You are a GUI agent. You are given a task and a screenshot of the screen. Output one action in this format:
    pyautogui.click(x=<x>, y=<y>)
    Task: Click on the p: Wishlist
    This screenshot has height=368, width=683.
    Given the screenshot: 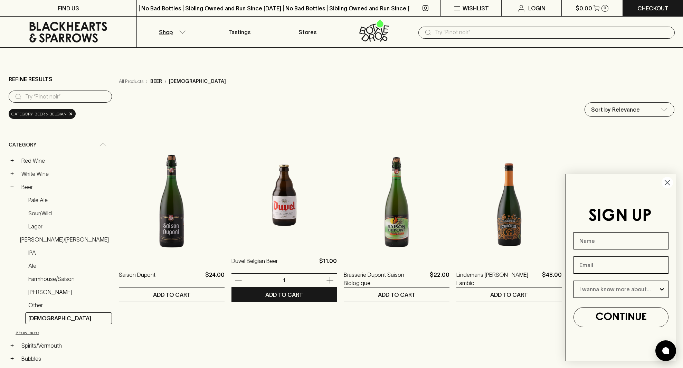 What is the action you would take?
    pyautogui.click(x=476, y=8)
    